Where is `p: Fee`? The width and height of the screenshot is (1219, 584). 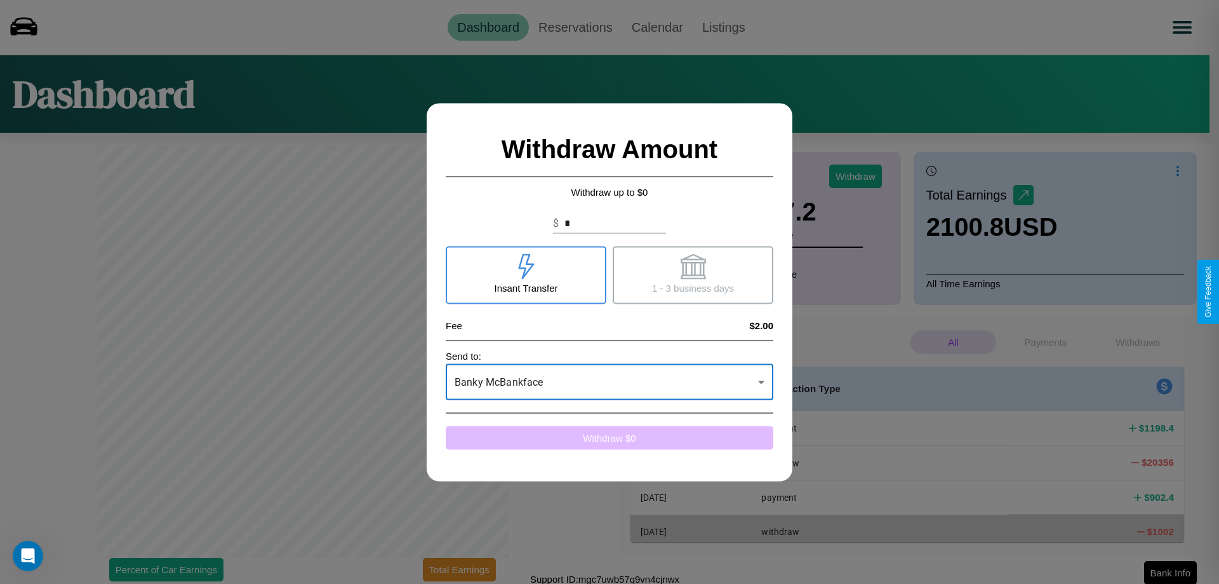
p: Fee is located at coordinates (454, 324).